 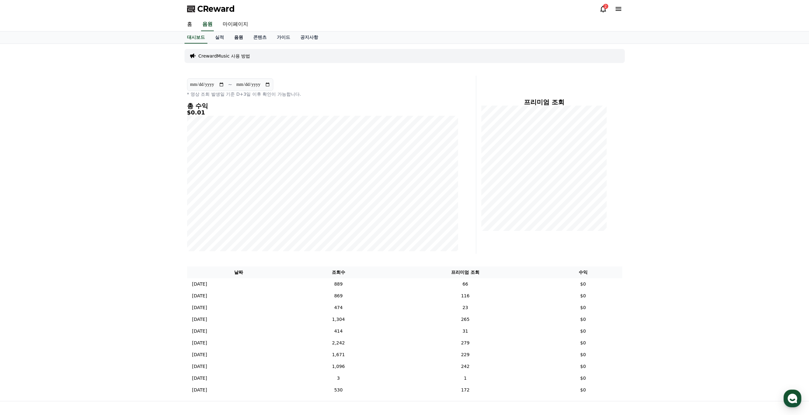 I want to click on a: 실적, so click(x=220, y=38).